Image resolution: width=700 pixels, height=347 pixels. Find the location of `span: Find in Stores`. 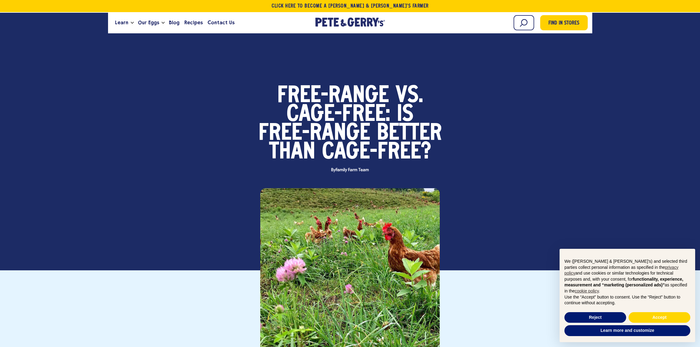

span: Find in Stores is located at coordinates (564, 23).